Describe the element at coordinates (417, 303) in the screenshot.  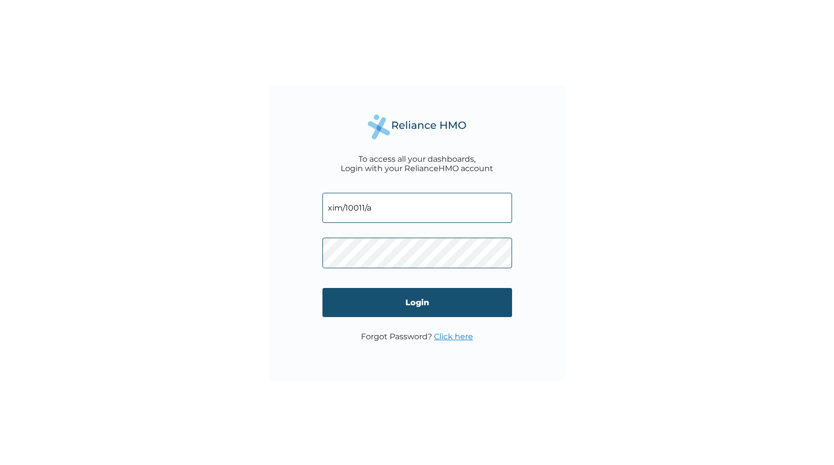
I see `input: Login` at that location.